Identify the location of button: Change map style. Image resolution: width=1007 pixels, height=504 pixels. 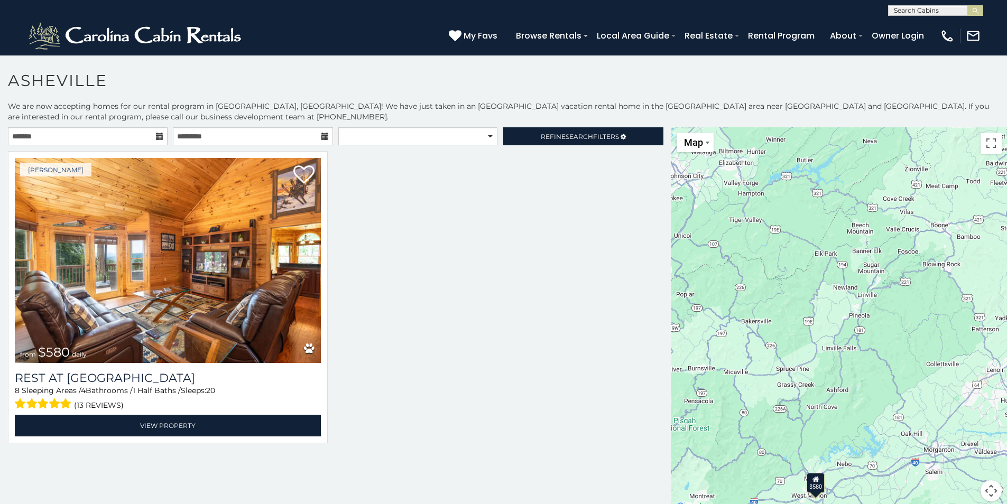
(695, 142).